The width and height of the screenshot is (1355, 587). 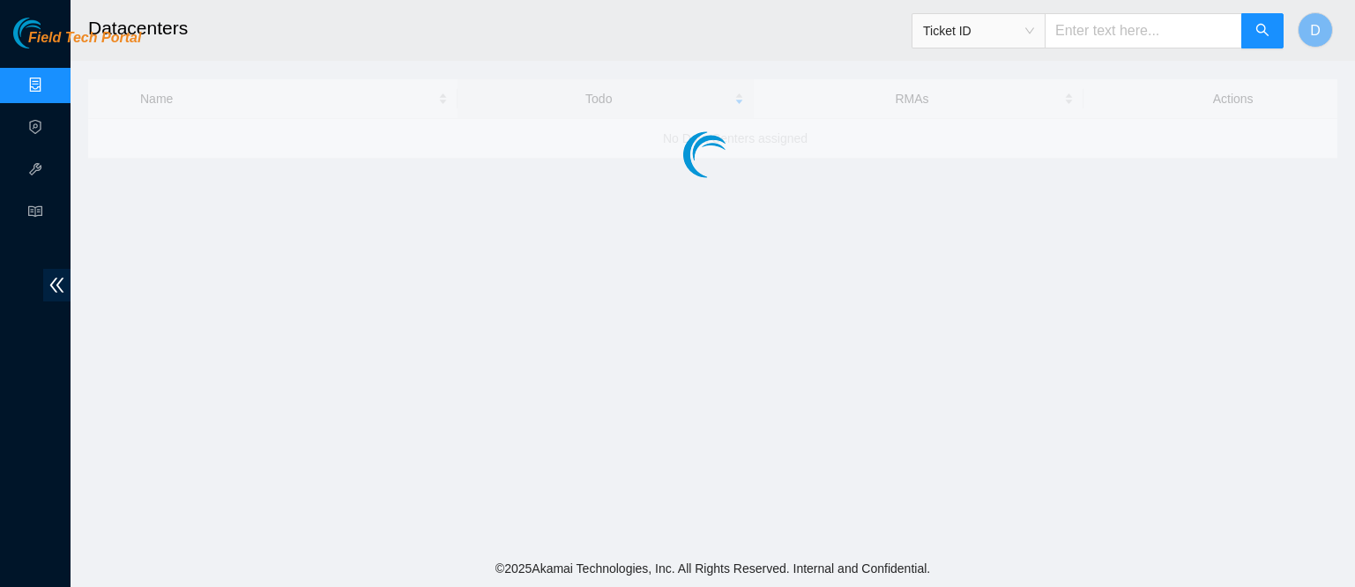 I want to click on span: search, so click(x=1262, y=31).